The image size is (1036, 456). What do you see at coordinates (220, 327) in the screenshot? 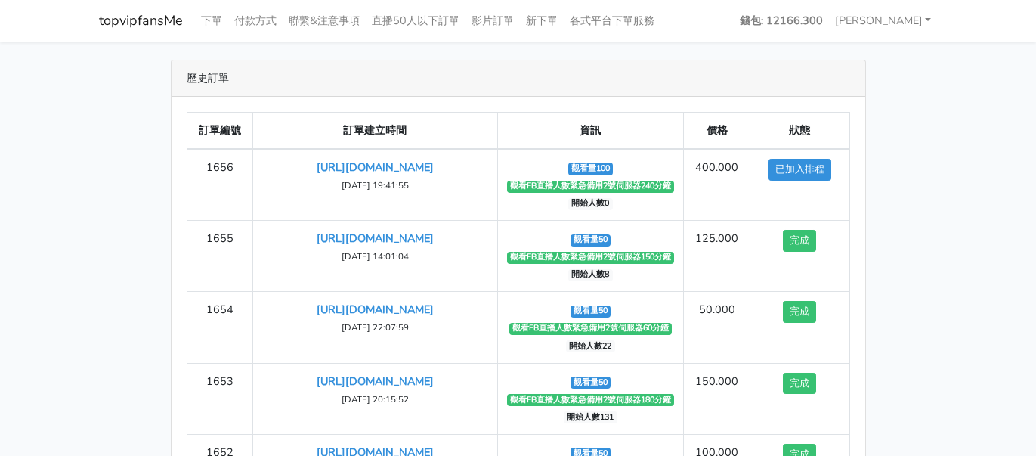
I see `td: 1654` at bounding box center [220, 327].